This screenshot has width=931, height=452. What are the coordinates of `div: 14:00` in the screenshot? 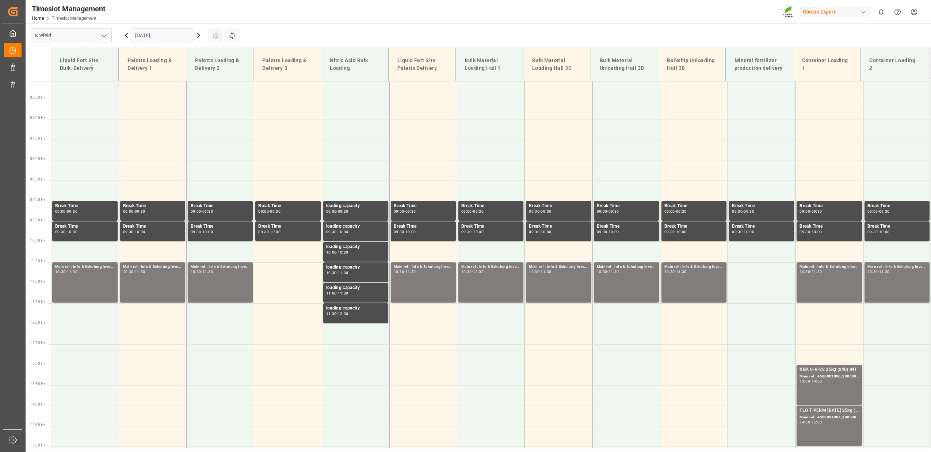 It's located at (805, 422).